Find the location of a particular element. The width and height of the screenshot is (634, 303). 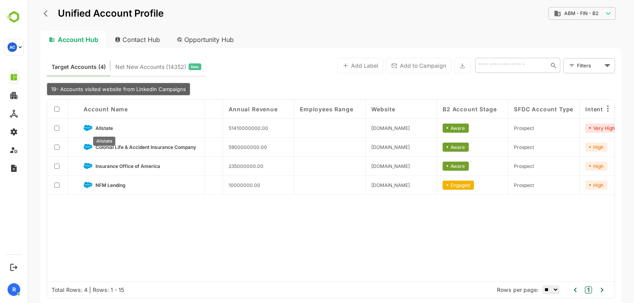

span: New is located at coordinates (167, 67).